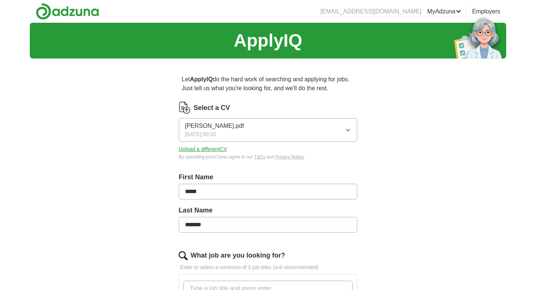 The width and height of the screenshot is (536, 290). Describe the element at coordinates (290, 157) in the screenshot. I see `a: Privacy Notice` at that location.